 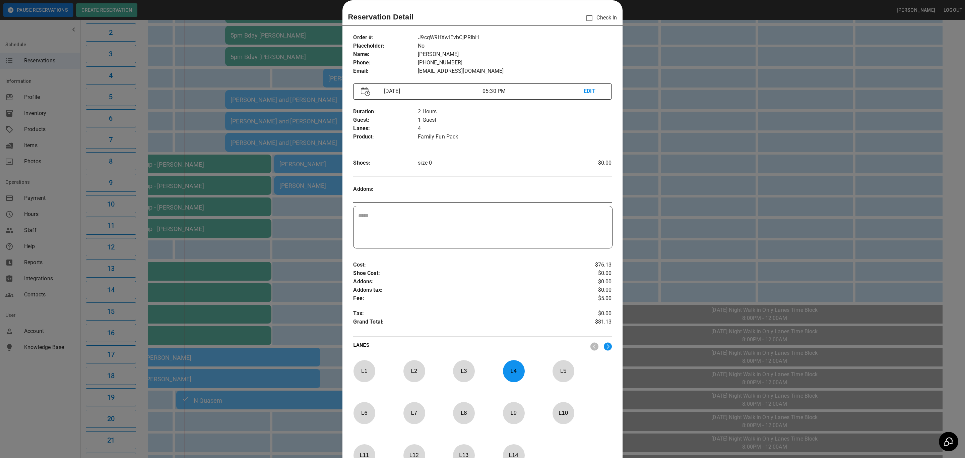 What do you see at coordinates (563, 412) in the screenshot?
I see `p: L 10` at bounding box center [563, 412].